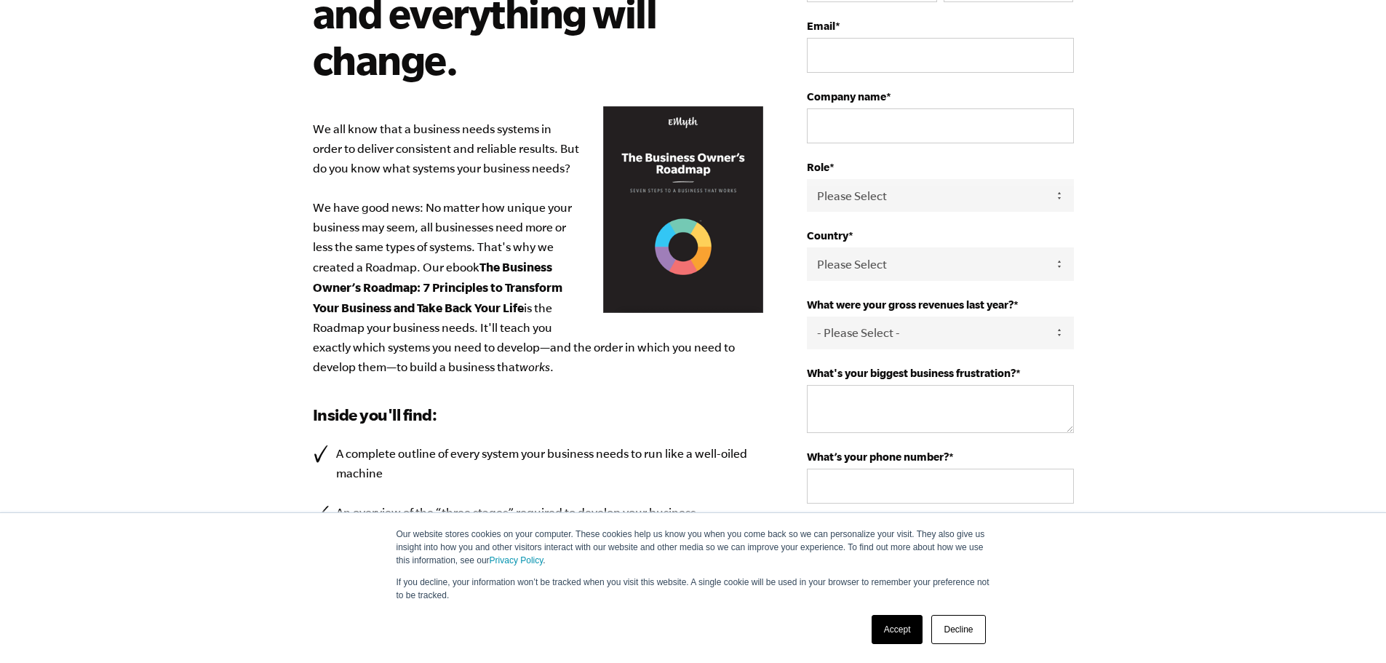  I want to click on span: Email, so click(821, 25).